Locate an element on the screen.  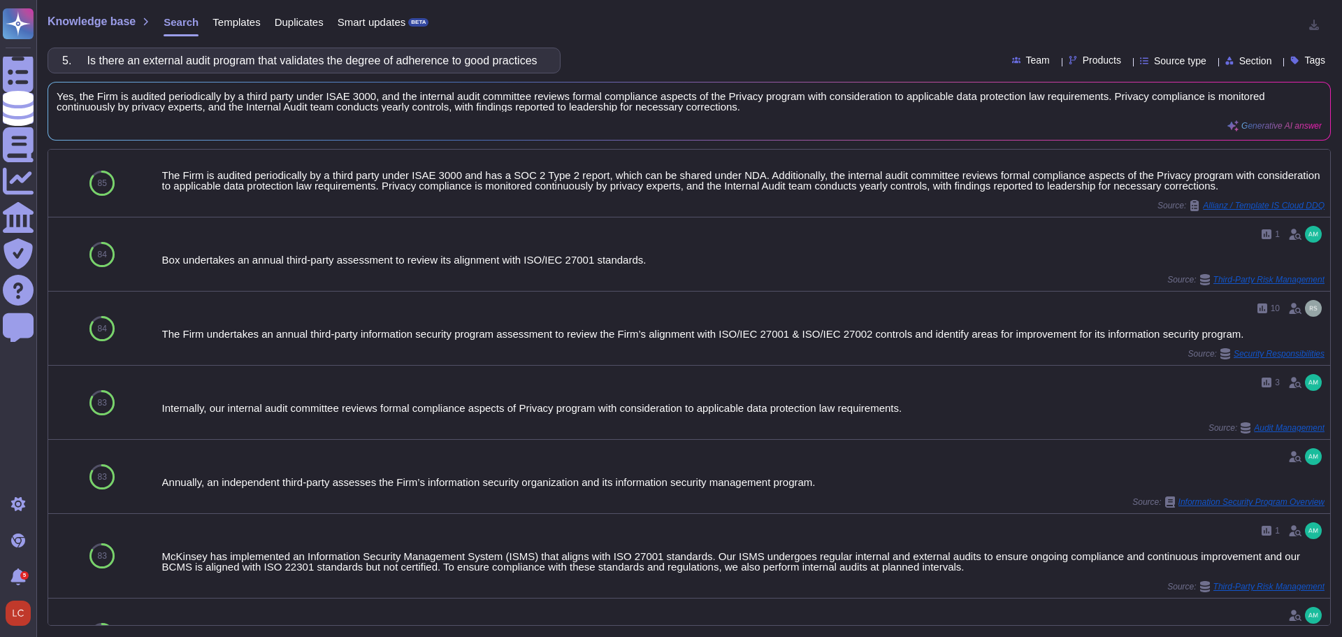
span: Yes, the Firm is audited periodically by a third party under ISAE 3000, and the internal audit co... is located at coordinates (689, 101).